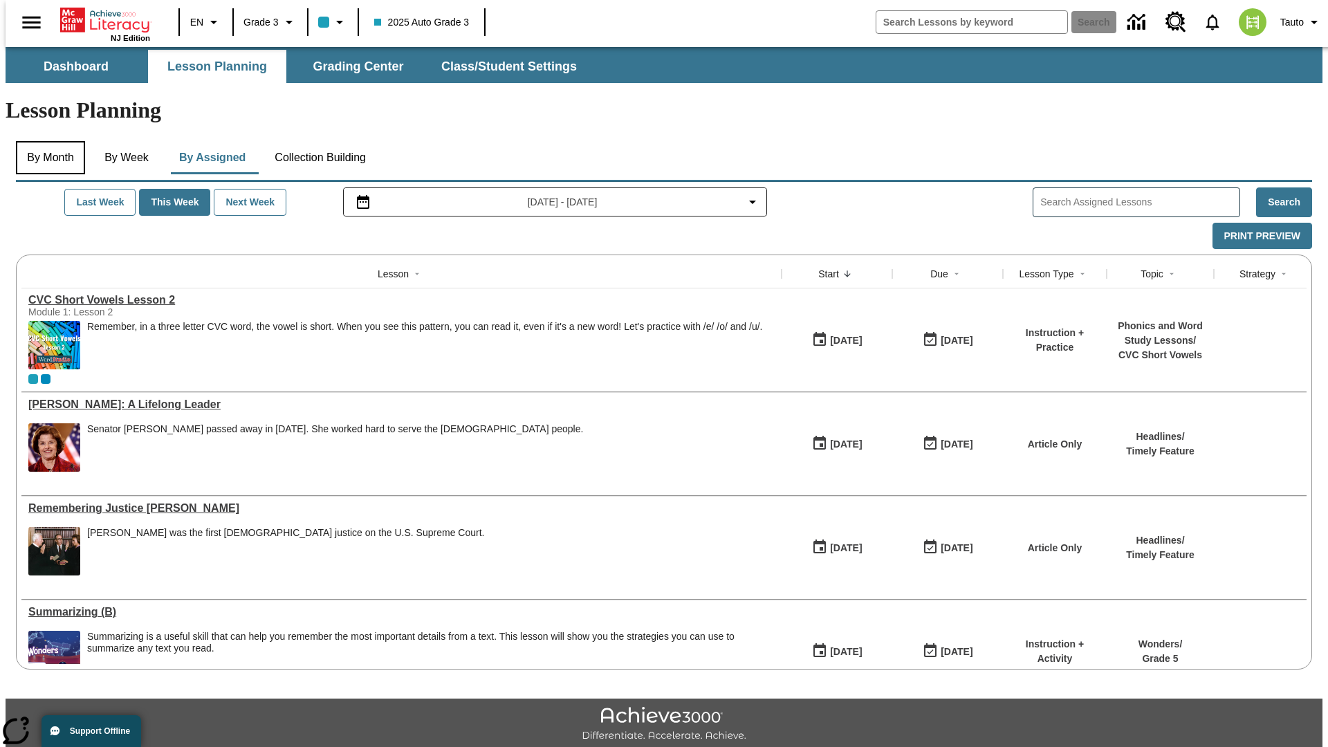 The image size is (1328, 747). What do you see at coordinates (206, 22) in the screenshot?
I see `button: Language: EN, Select a language` at bounding box center [206, 22].